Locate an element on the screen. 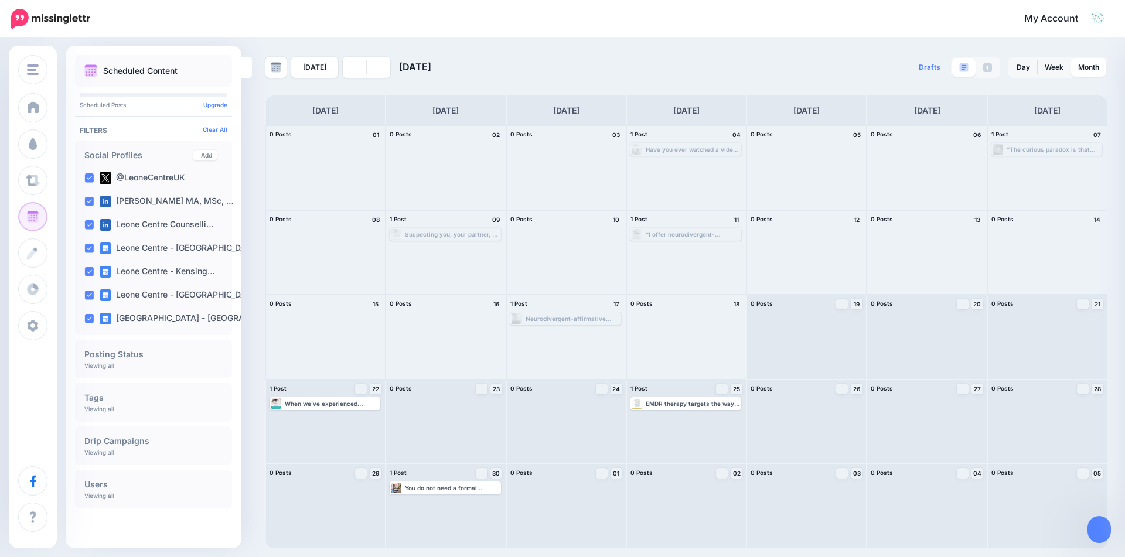 This screenshot has height=557, width=1125. span: 03 is located at coordinates (856, 473).